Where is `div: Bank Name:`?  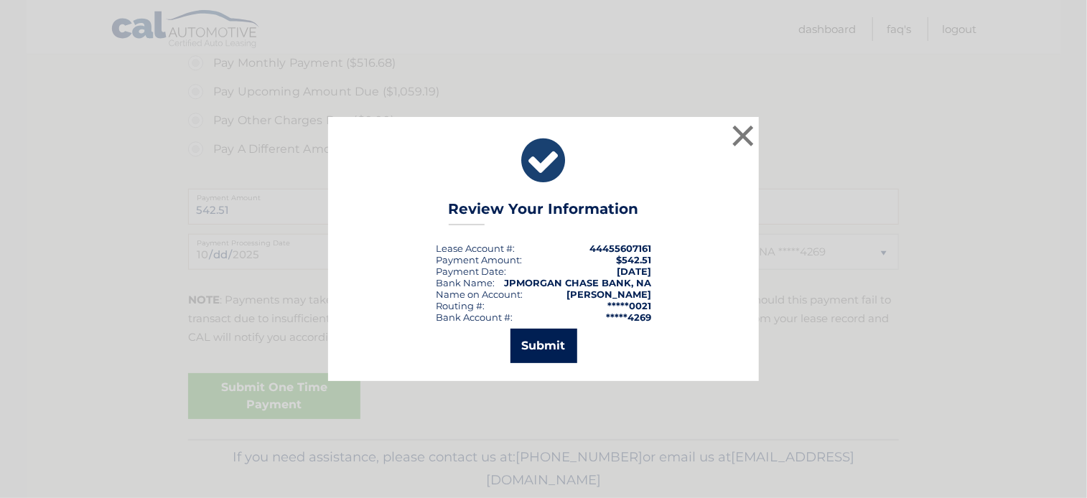
div: Bank Name: is located at coordinates (465, 283).